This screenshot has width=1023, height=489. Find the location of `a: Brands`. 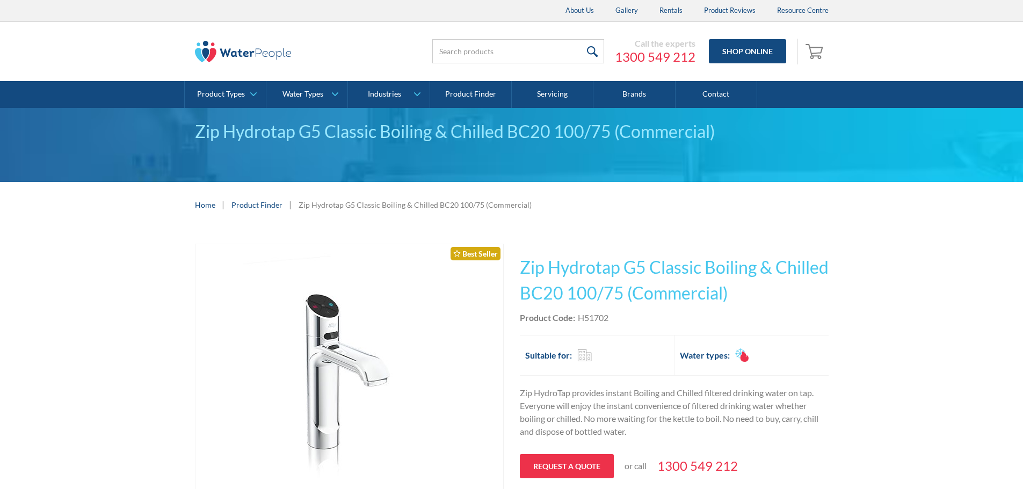

a: Brands is located at coordinates (634, 95).